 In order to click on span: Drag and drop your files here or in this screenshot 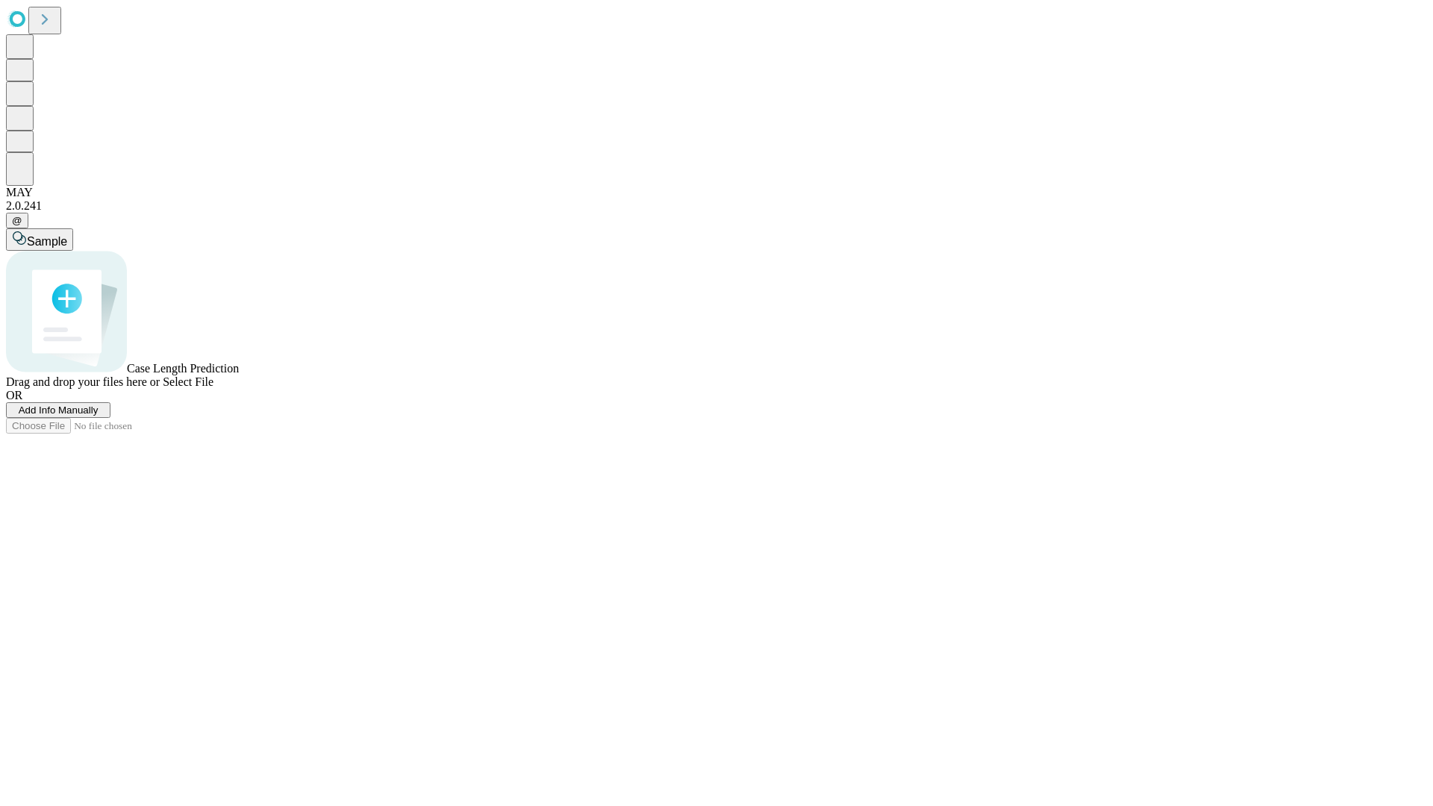, I will do `click(83, 381)`.